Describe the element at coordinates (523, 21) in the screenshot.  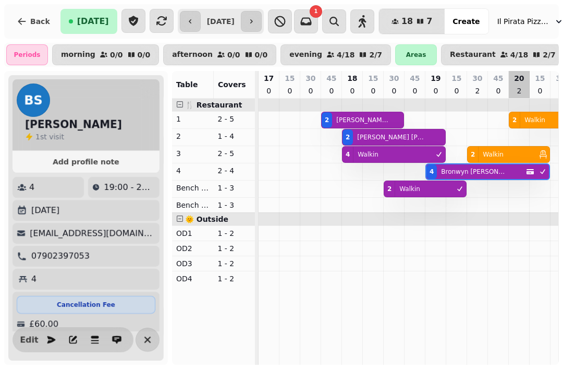
I see `span: Il Pirata Pizzata` at that location.